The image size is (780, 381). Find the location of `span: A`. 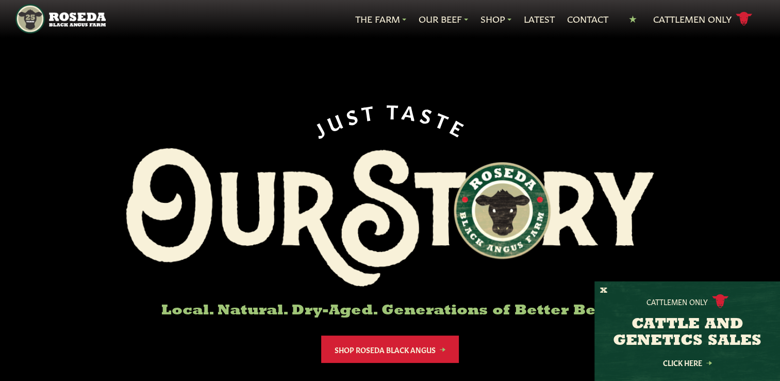

span: A is located at coordinates (410, 111).